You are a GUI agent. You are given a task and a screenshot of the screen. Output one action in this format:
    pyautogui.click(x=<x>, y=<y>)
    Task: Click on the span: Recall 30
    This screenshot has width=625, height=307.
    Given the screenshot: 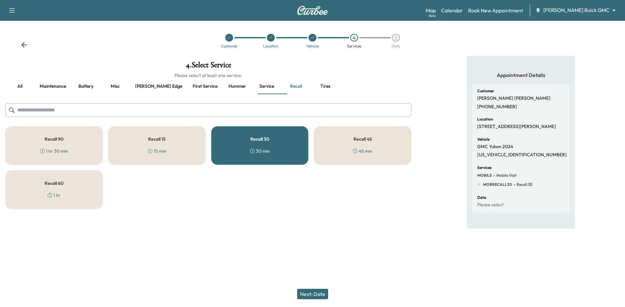 What is the action you would take?
    pyautogui.click(x=524, y=185)
    